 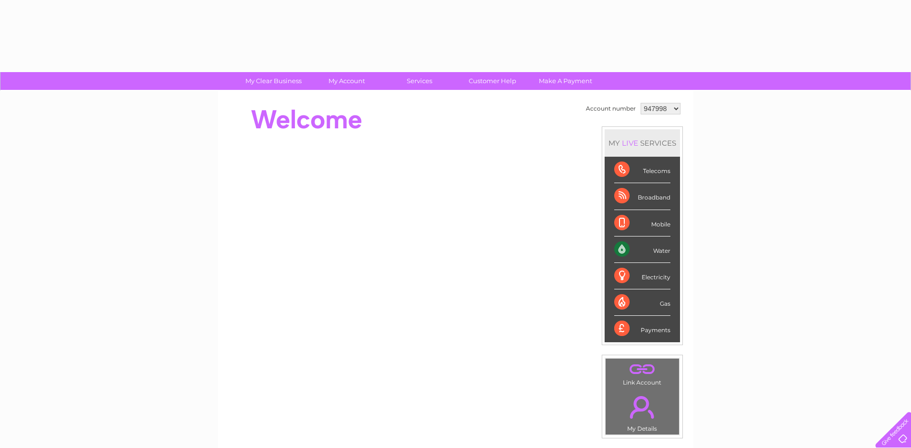 I want to click on div: LIVE, so click(x=630, y=143).